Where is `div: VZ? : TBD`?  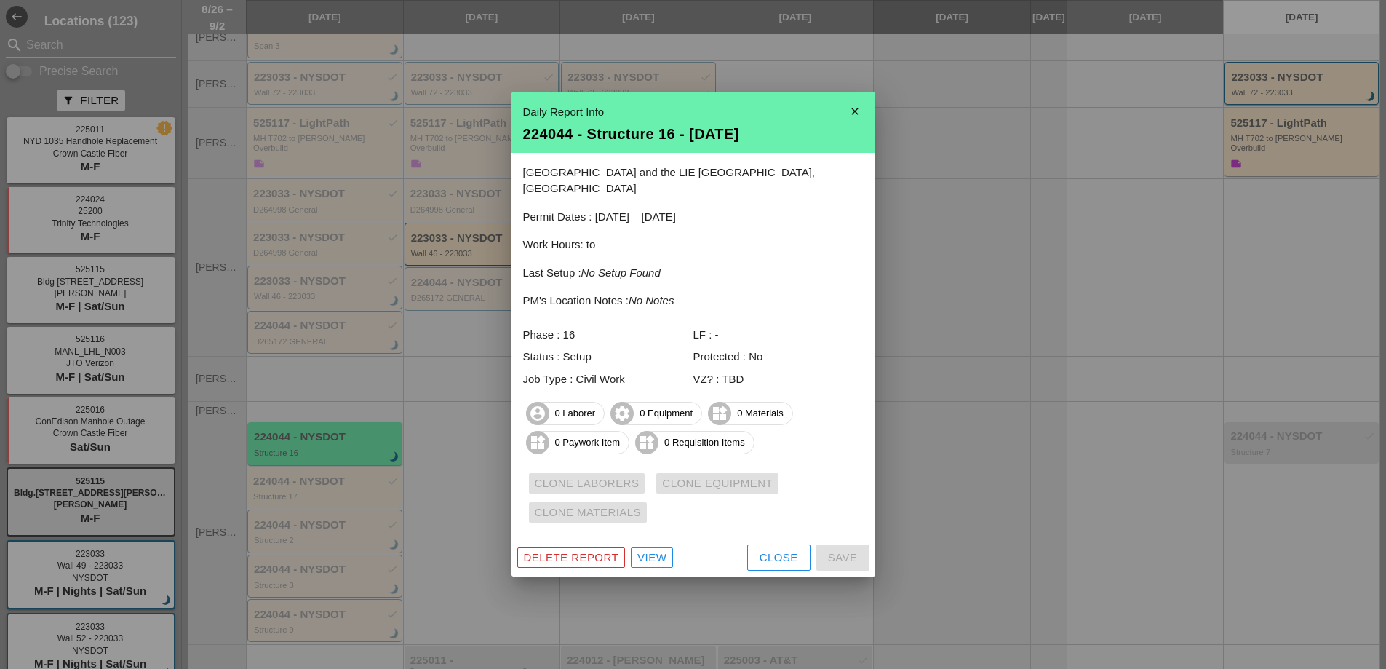
div: VZ? : TBD is located at coordinates (779, 379).